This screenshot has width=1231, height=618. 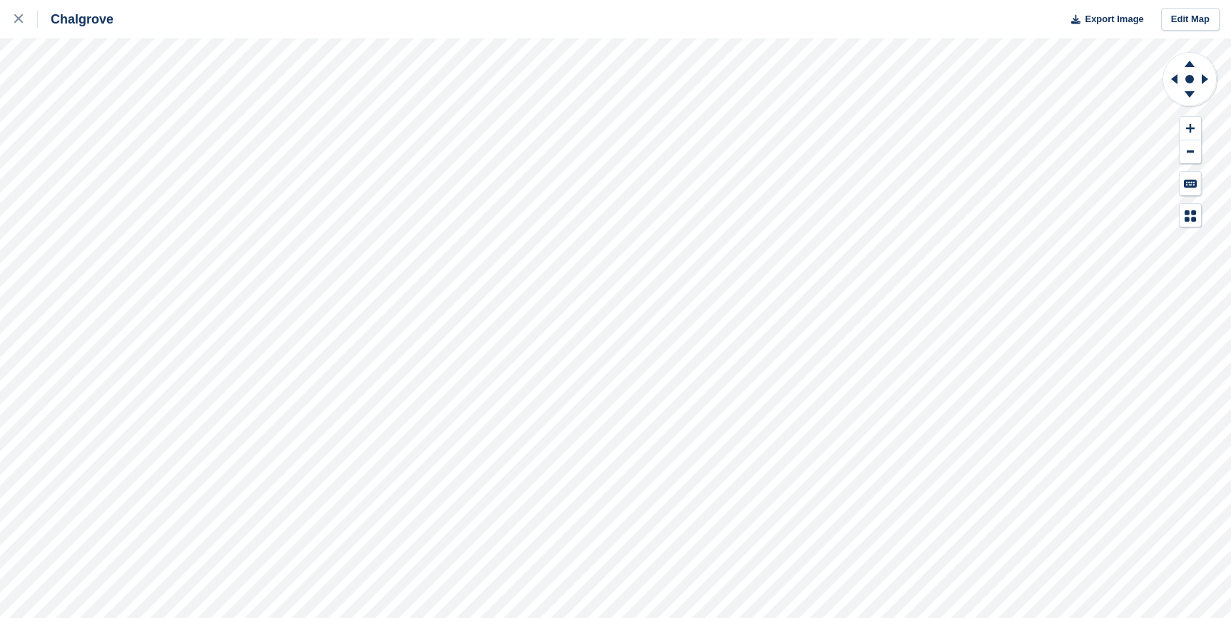 I want to click on span: Export Image, so click(x=1114, y=19).